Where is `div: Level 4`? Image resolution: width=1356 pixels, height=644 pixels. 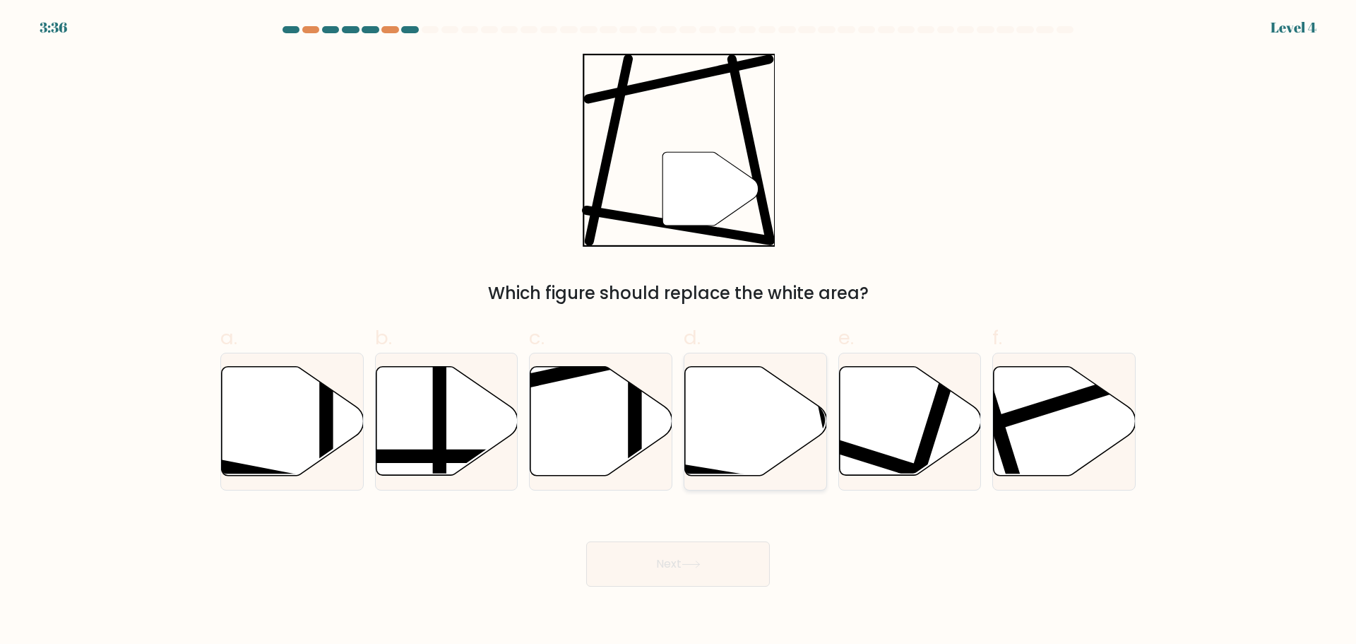 div: Level 4 is located at coordinates (1293, 28).